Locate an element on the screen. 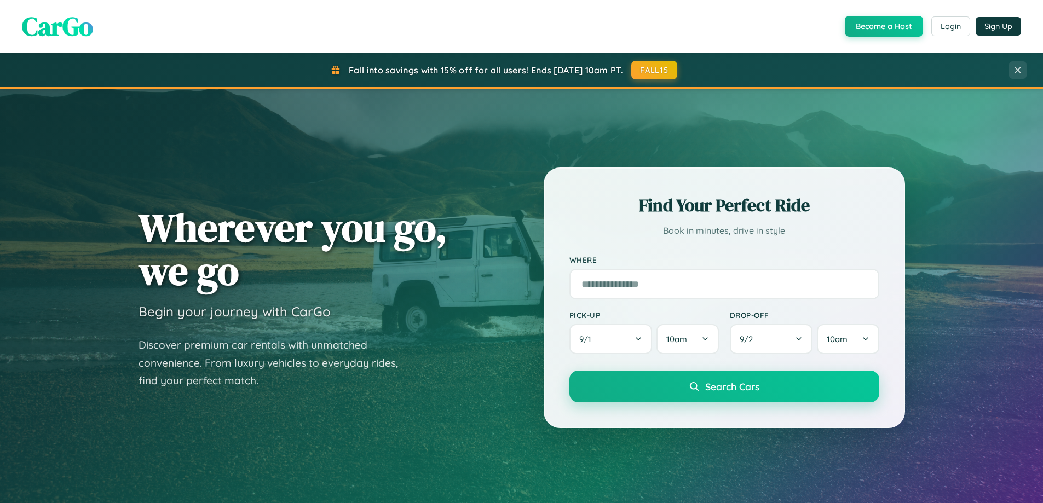 Image resolution: width=1043 pixels, height=503 pixels. span: CarGo is located at coordinates (57, 26).